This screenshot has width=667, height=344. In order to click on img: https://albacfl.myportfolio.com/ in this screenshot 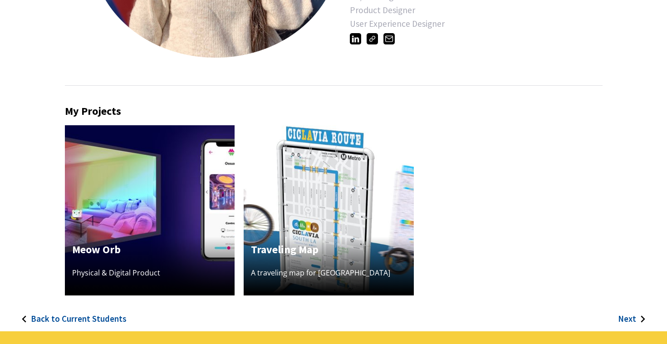, I will do `click(372, 39)`.